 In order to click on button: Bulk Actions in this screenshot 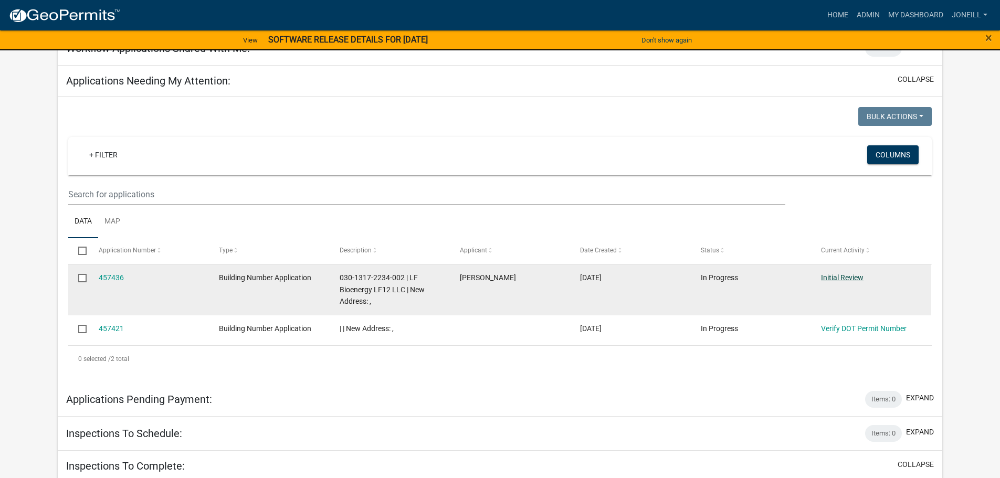, I will do `click(895, 117)`.